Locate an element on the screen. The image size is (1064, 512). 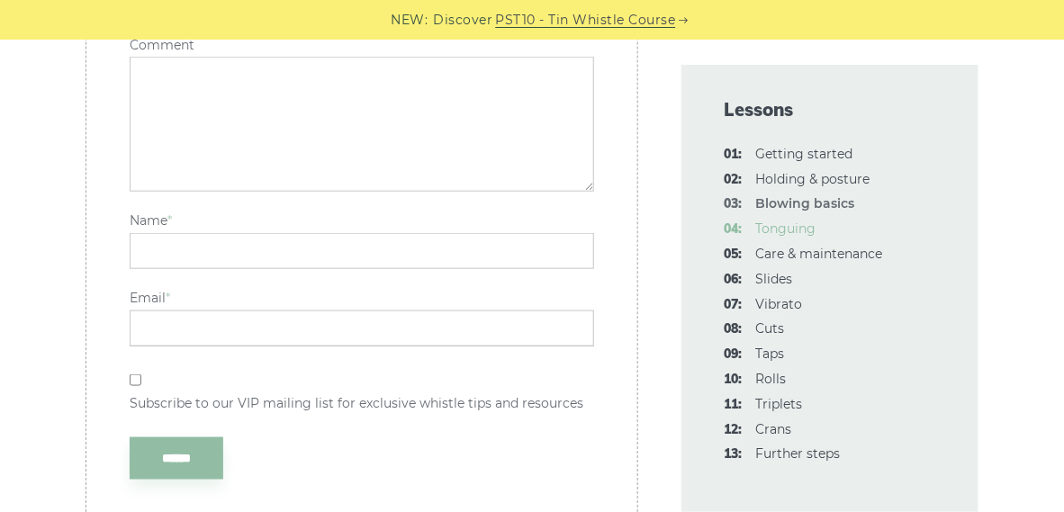
a: 01:Getting started is located at coordinates (805, 154).